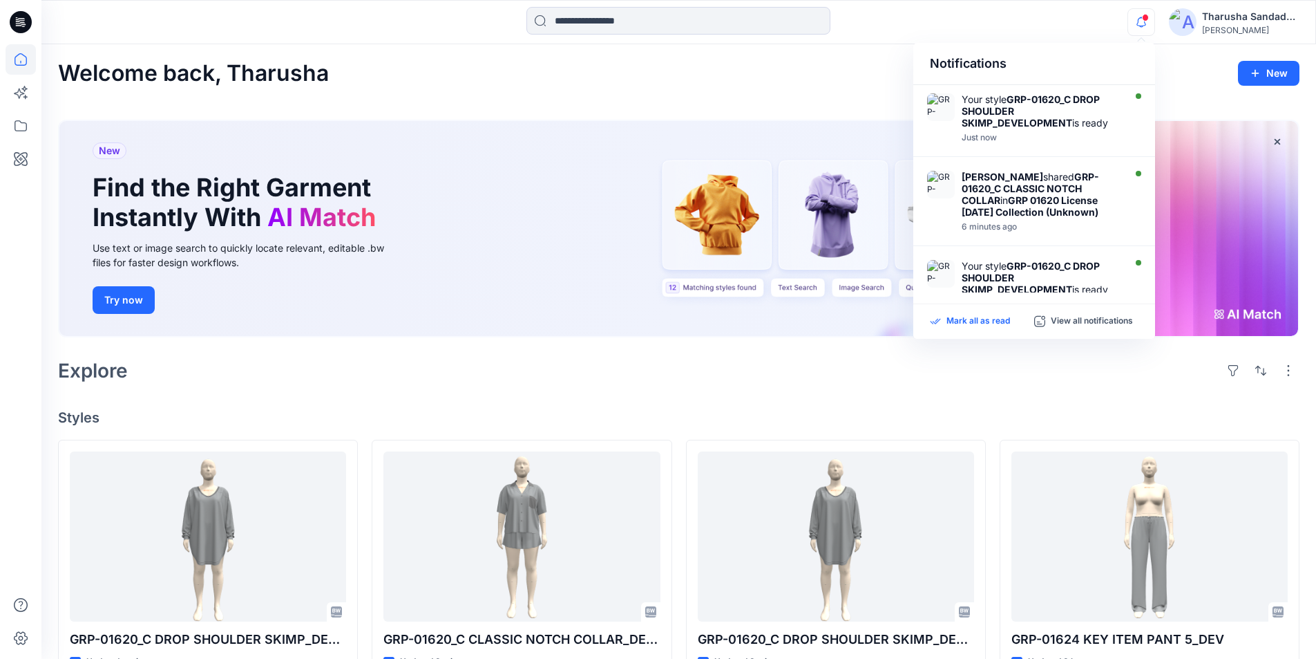 Image resolution: width=1316 pixels, height=659 pixels. I want to click on p: View all notifications, so click(1092, 321).